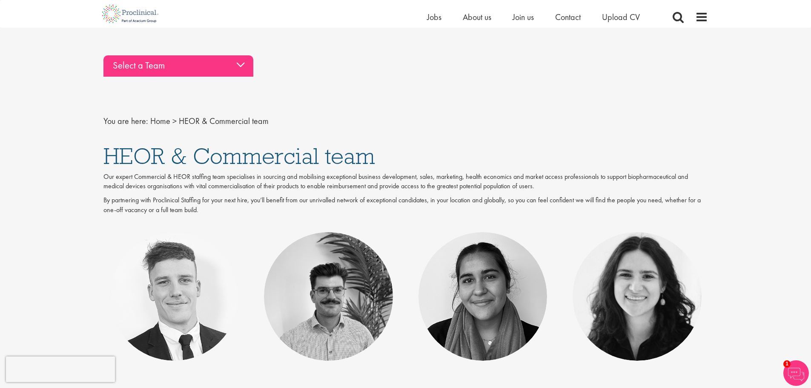 This screenshot has height=388, width=811. I want to click on div: Select a Team, so click(178, 66).